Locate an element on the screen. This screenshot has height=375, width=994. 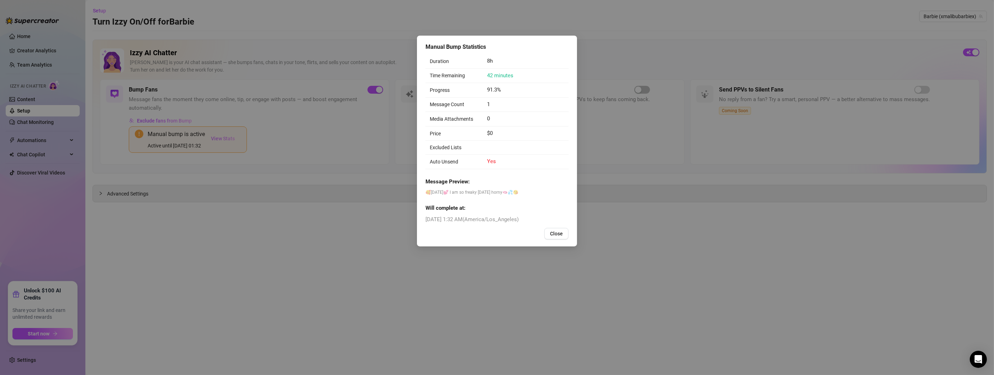
td: Media Attachments is located at coordinates (454, 119).